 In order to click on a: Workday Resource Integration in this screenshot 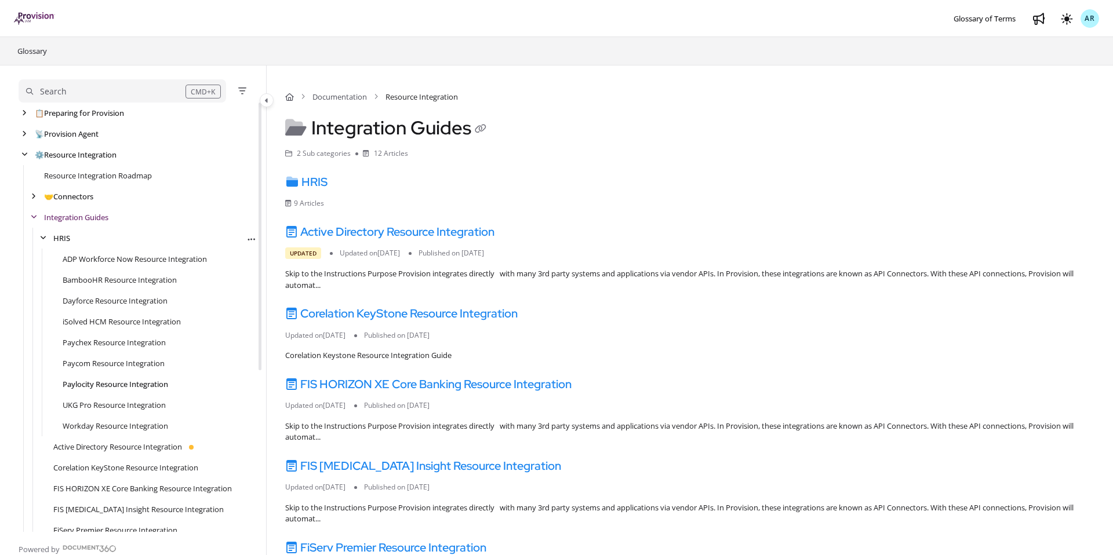, I will do `click(115, 426)`.